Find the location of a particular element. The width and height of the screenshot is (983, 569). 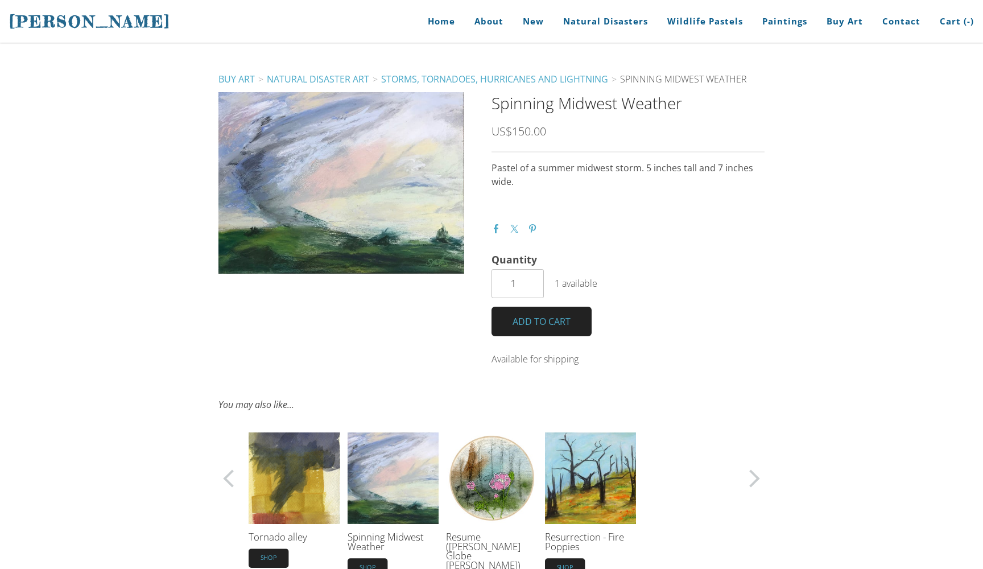

span: Storms, Tornadoes, Hurricanes and Lightning is located at coordinates (494, 79).